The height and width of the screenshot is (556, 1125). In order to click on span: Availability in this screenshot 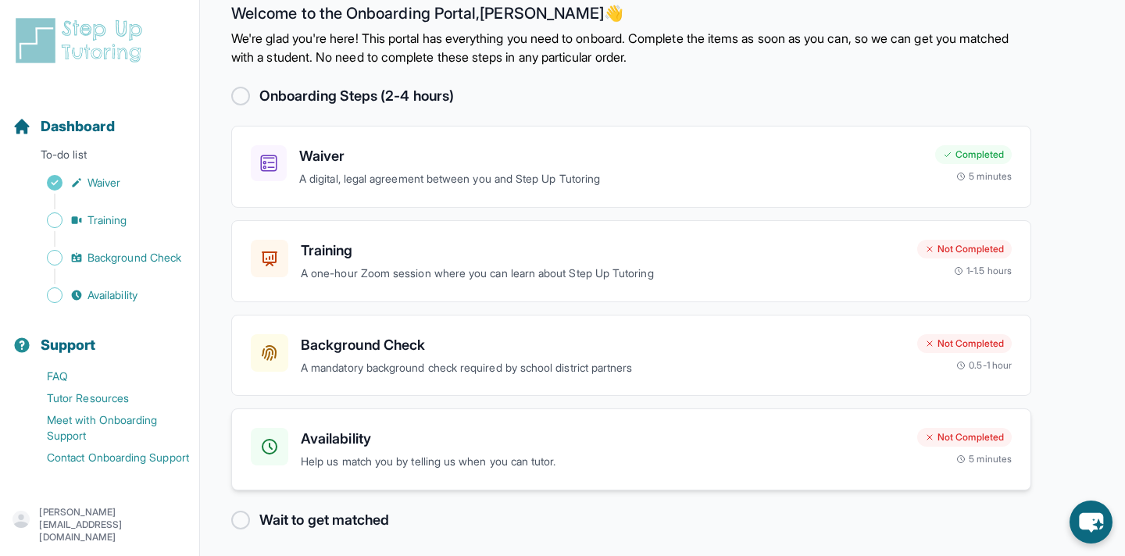, I will do `click(112, 295)`.